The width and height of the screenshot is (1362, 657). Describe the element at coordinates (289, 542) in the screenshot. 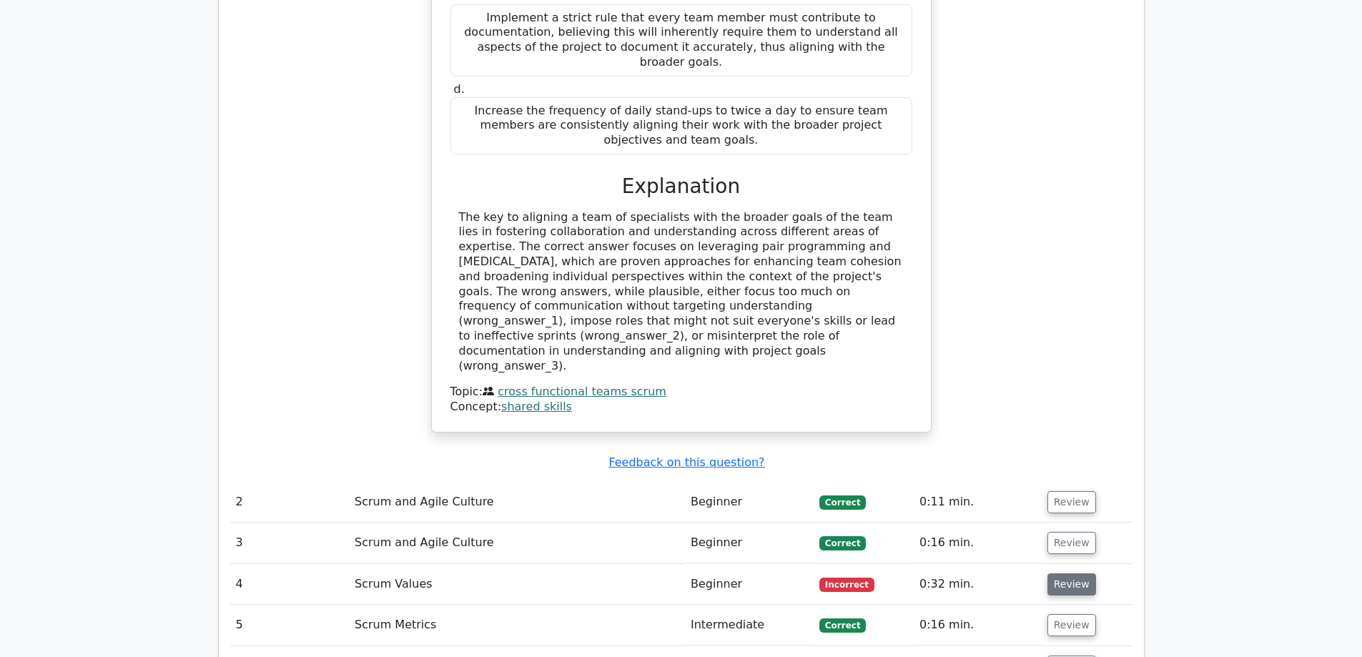

I see `td: 3` at that location.